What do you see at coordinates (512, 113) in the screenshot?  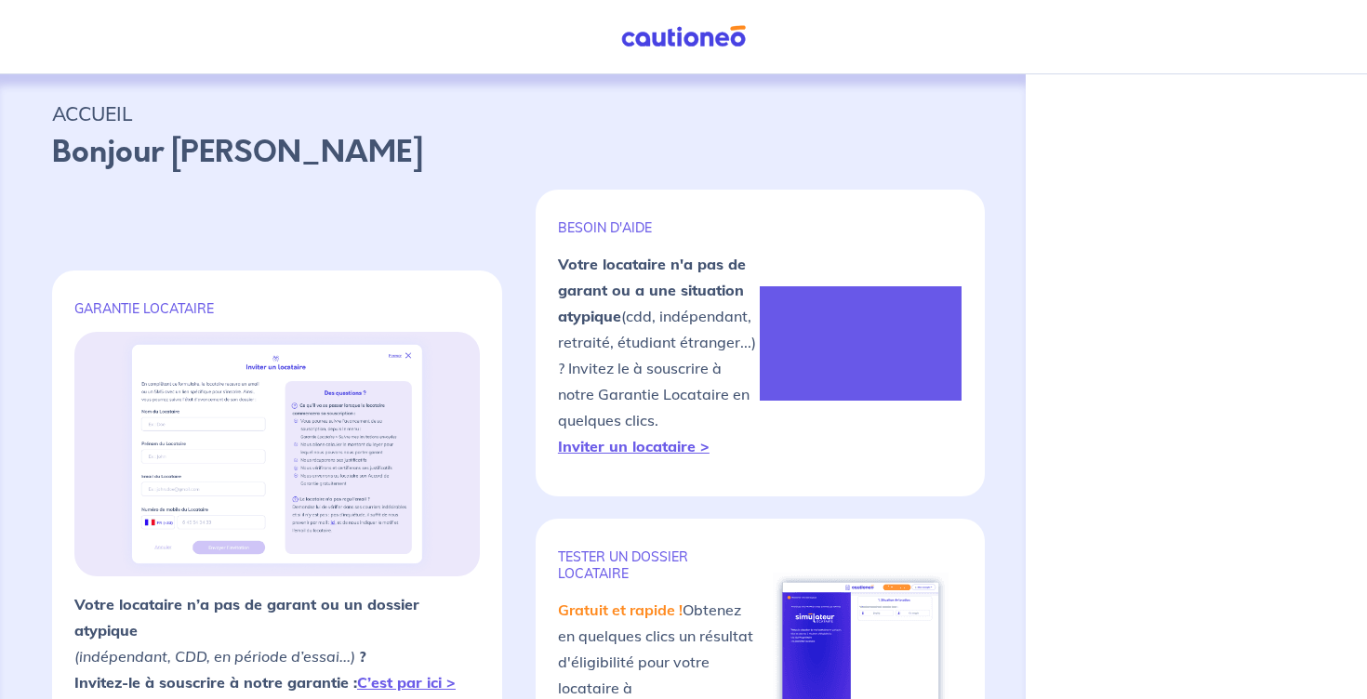 I see `p: ACCUEIL` at bounding box center [512, 113].